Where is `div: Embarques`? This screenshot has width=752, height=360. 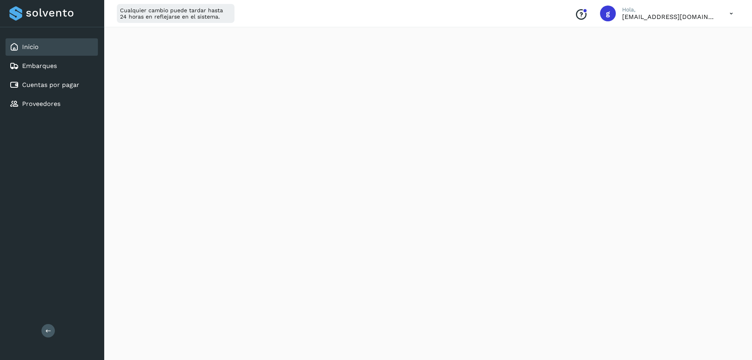 div: Embarques is located at coordinates (52, 66).